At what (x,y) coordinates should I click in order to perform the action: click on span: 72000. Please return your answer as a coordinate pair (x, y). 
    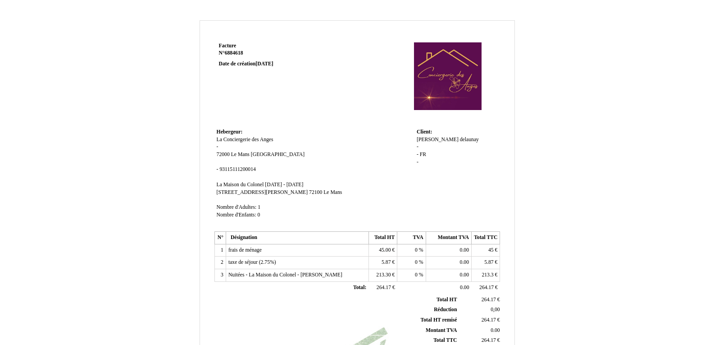
    Looking at the image, I should click on (223, 154).